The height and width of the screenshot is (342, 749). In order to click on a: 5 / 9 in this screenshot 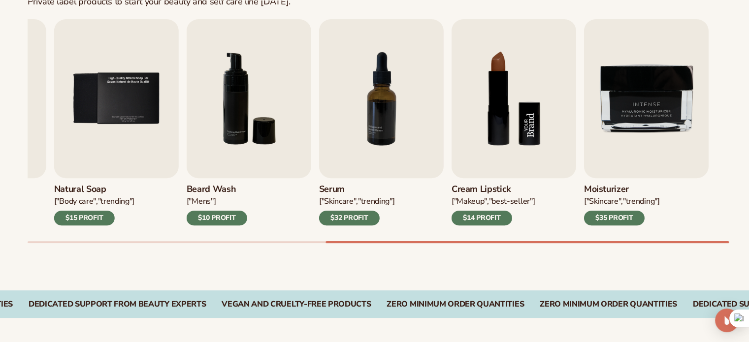, I will do `click(116, 122)`.